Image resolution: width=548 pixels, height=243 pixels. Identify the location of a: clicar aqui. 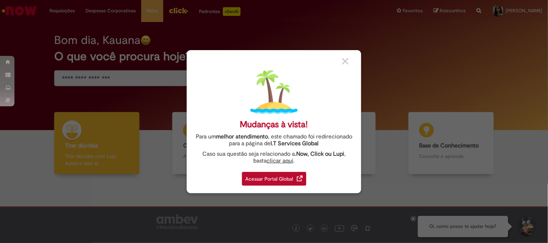
(280, 159).